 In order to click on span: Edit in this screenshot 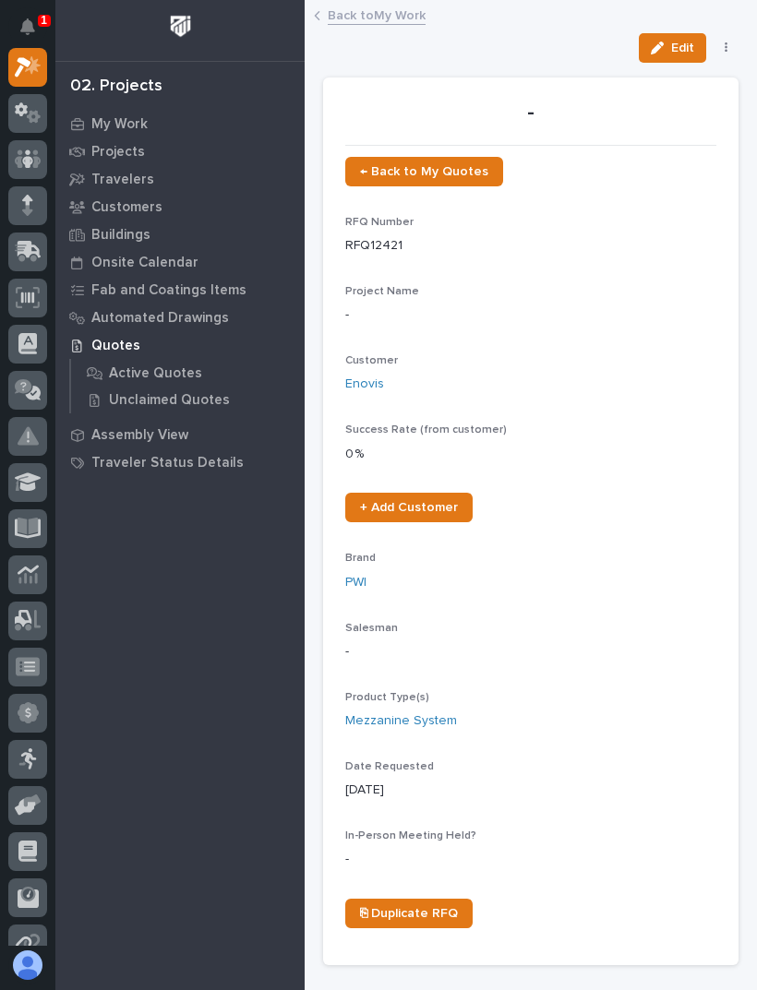, I will do `click(682, 48)`.